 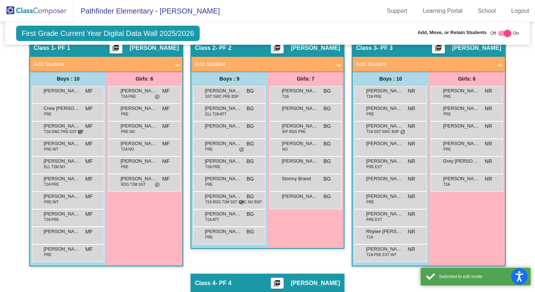 I want to click on div: Boys : 10, so click(x=391, y=79).